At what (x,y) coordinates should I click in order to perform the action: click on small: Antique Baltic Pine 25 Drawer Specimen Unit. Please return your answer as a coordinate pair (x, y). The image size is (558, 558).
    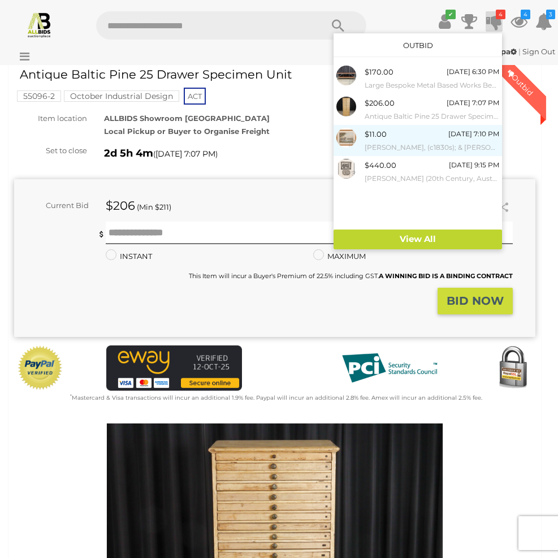
    Looking at the image, I should click on (432, 117).